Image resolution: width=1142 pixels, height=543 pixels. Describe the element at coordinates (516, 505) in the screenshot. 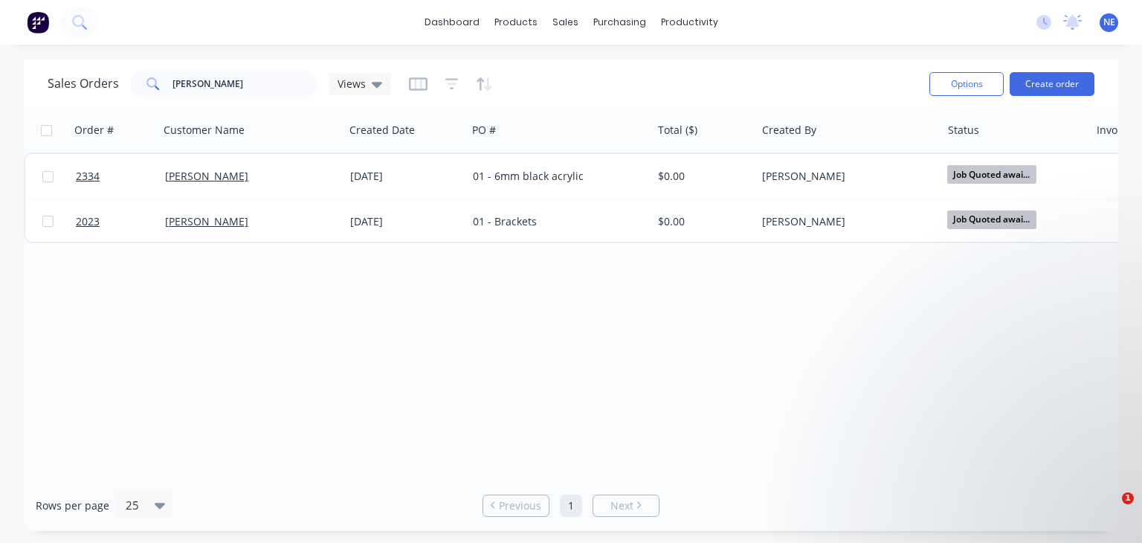

I see `a: Previous page` at that location.